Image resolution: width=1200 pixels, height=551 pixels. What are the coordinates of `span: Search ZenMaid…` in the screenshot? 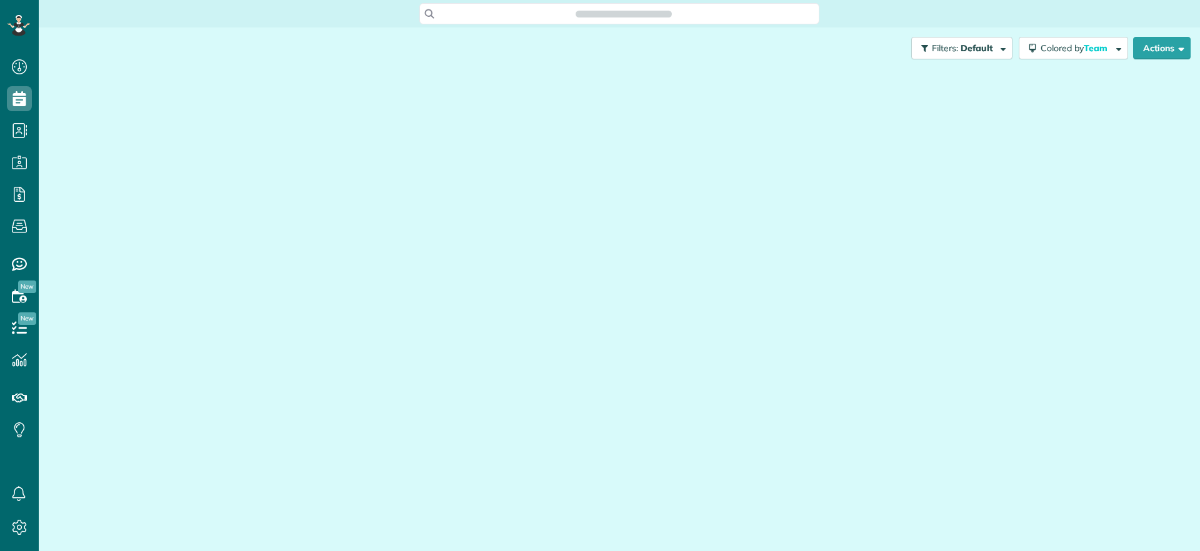 It's located at (623, 14).